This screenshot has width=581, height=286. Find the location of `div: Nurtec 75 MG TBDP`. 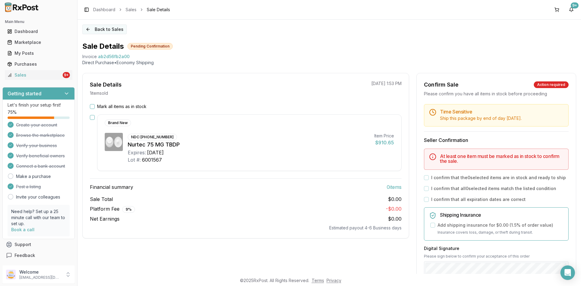

div: Nurtec 75 MG TBDP is located at coordinates (249, 145).